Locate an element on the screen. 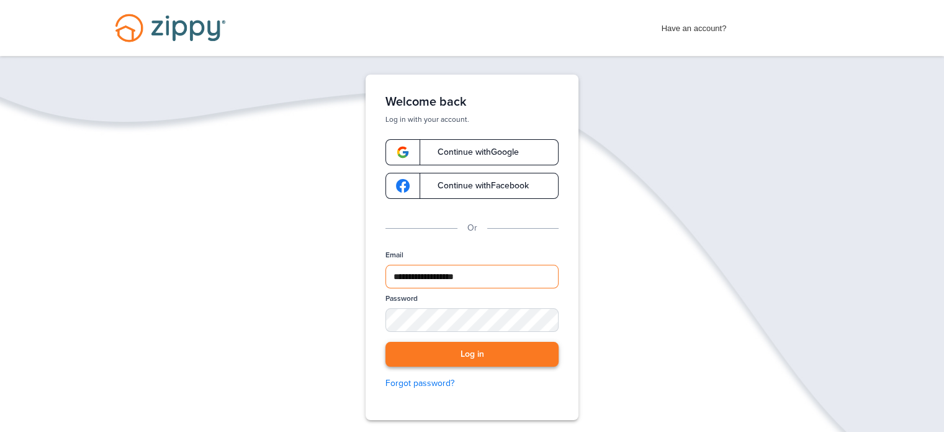 Image resolution: width=944 pixels, height=432 pixels. span: Continue with Google is located at coordinates (472, 152).